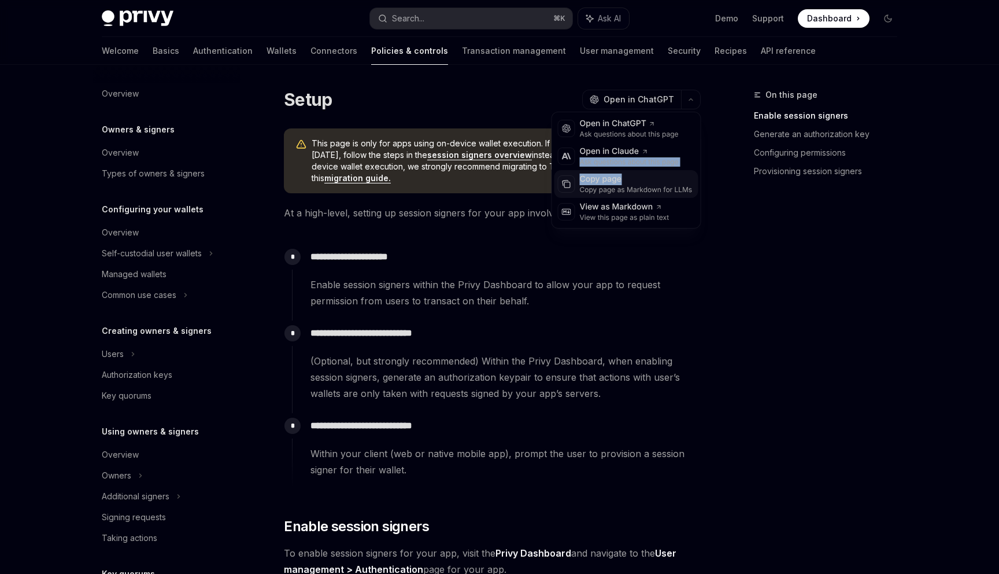  What do you see at coordinates (768, 19) in the screenshot?
I see `a: Support` at bounding box center [768, 19].